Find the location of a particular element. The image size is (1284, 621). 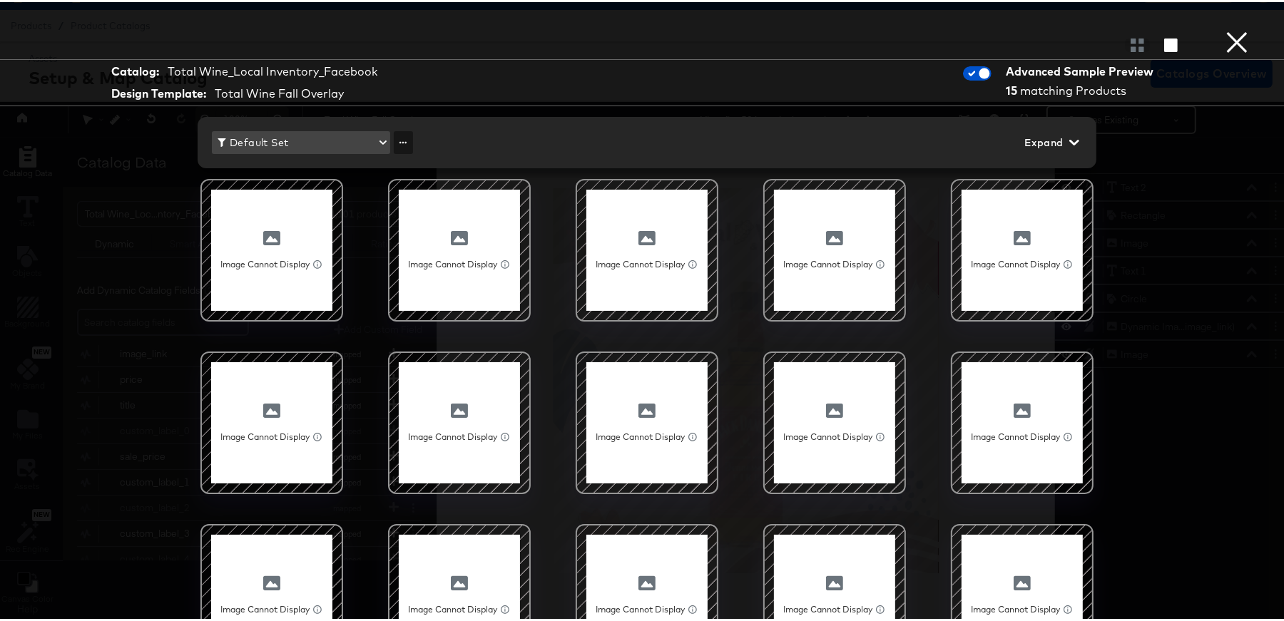

button: Default Set is located at coordinates (301, 141).